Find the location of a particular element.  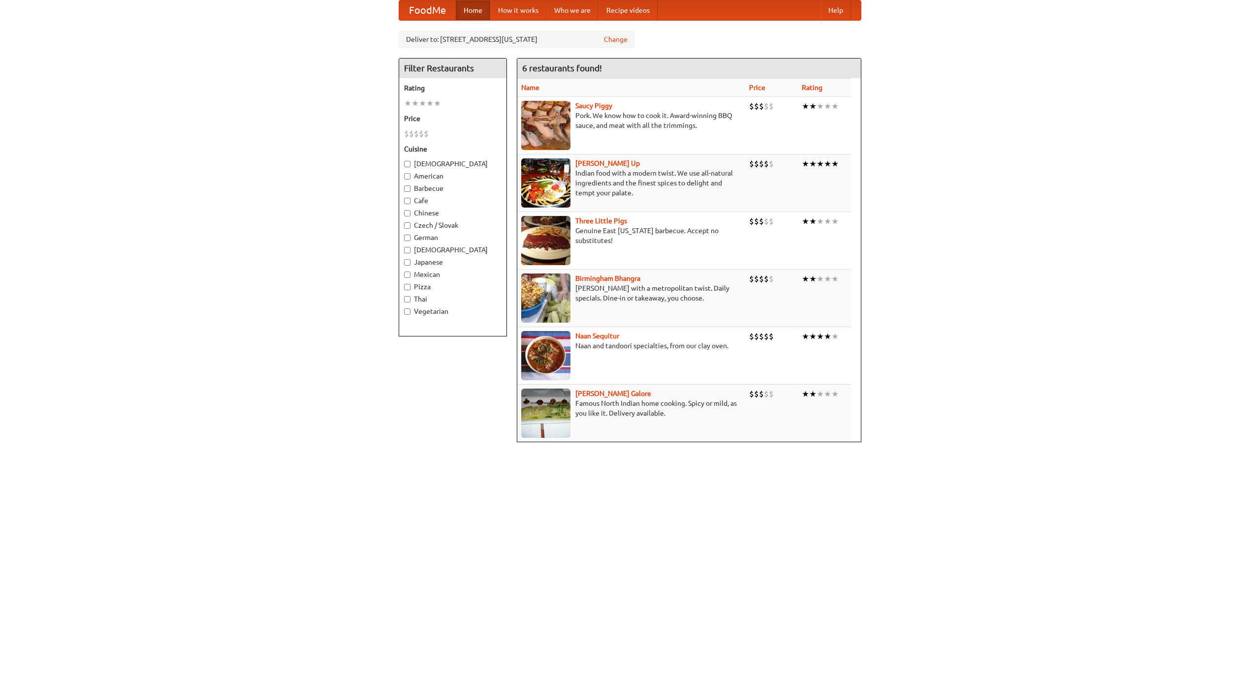

b: Saucy Piggy is located at coordinates (594, 106).